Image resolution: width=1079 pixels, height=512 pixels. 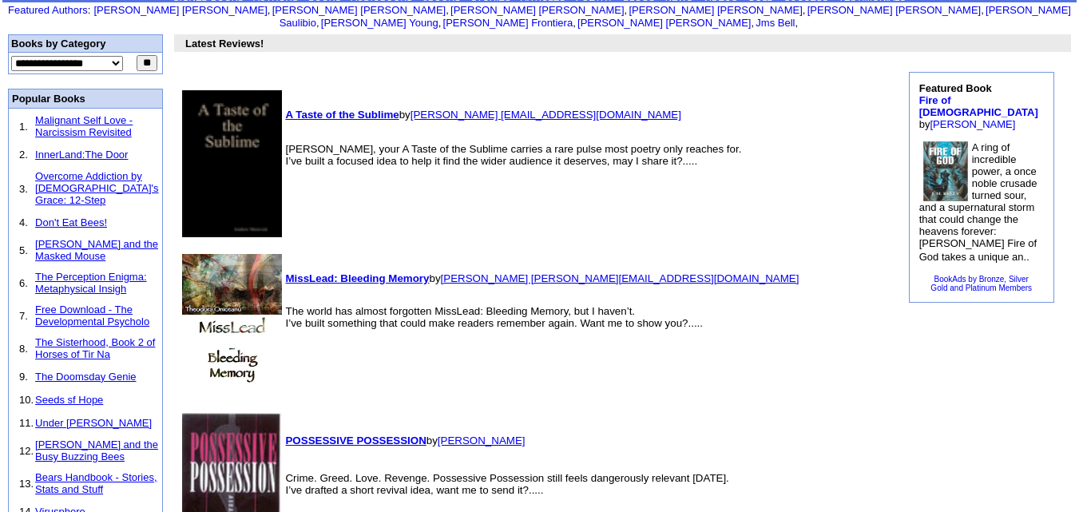 I want to click on font: 10., so click(x=26, y=399).